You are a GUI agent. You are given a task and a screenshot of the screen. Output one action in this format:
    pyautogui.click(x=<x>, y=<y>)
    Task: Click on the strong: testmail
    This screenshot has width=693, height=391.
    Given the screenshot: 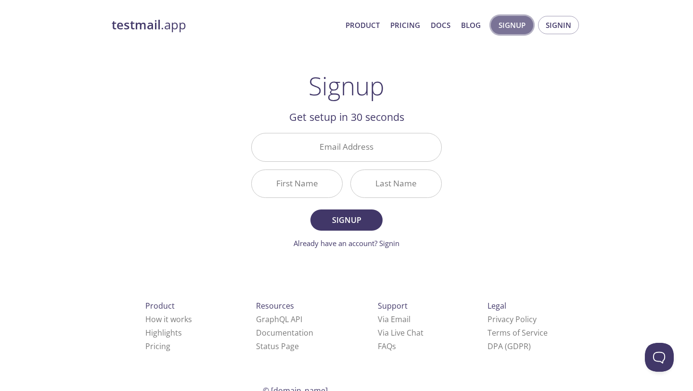 What is the action you would take?
    pyautogui.click(x=136, y=25)
    